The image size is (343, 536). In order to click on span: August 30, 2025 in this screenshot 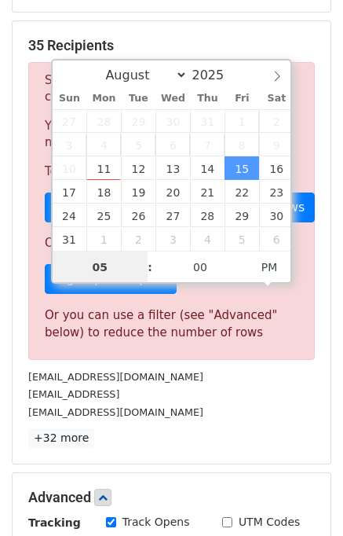, I will do `click(277, 215)`.